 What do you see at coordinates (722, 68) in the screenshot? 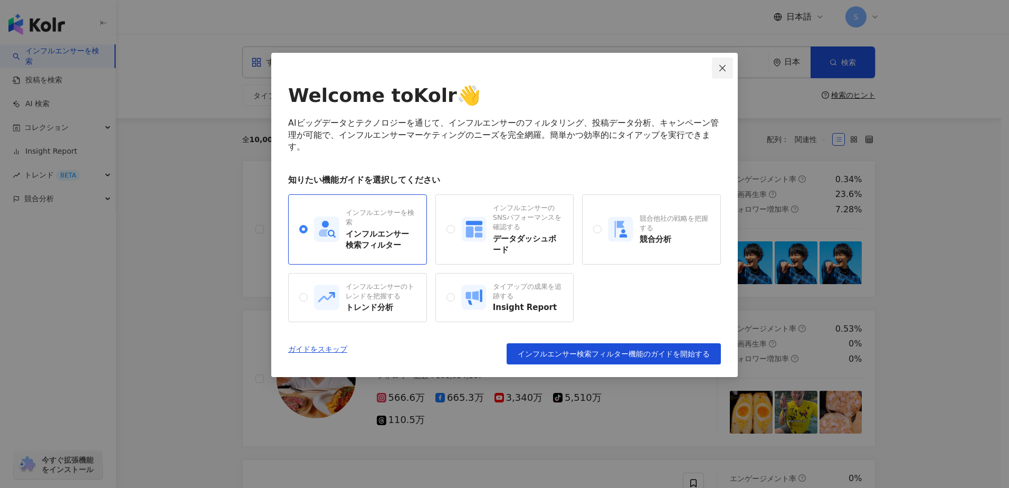
I see `span: close` at bounding box center [722, 68].